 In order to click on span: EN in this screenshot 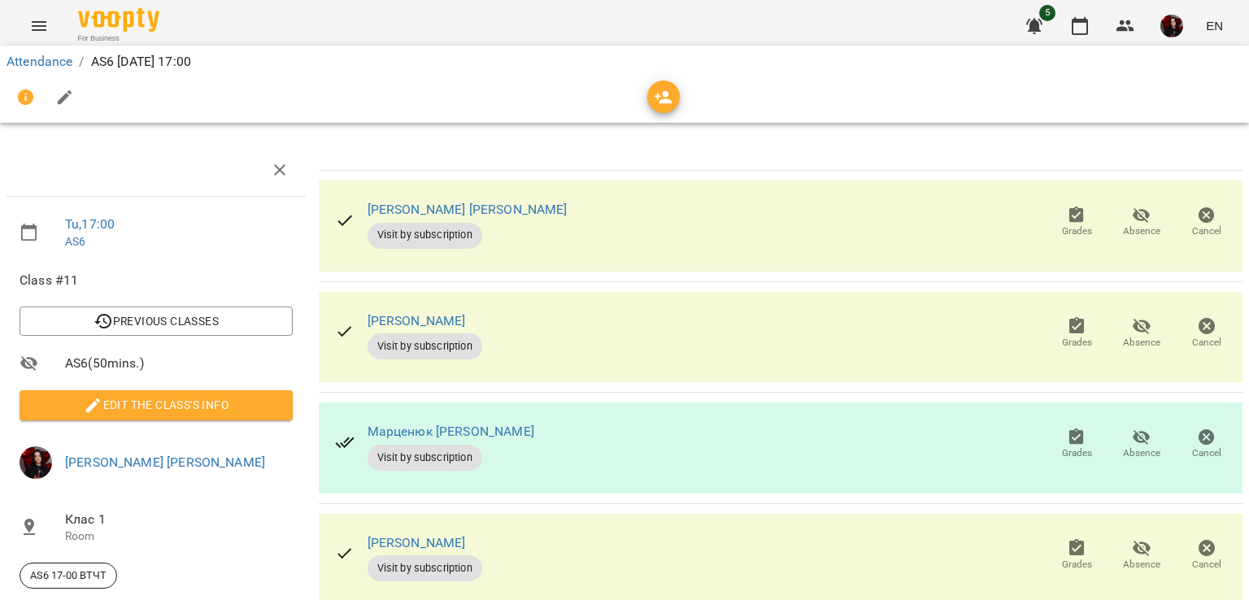, I will do `click(1214, 25)`.